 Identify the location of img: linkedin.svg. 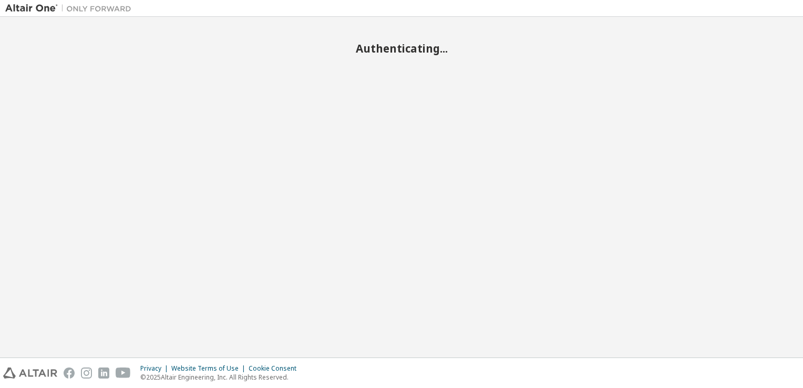
(104, 373).